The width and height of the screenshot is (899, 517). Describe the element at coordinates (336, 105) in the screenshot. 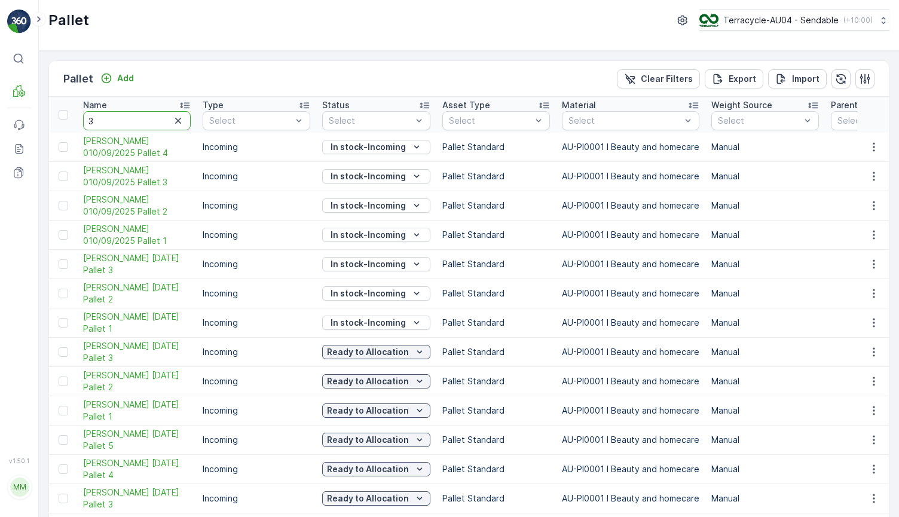

I see `p: Status` at that location.